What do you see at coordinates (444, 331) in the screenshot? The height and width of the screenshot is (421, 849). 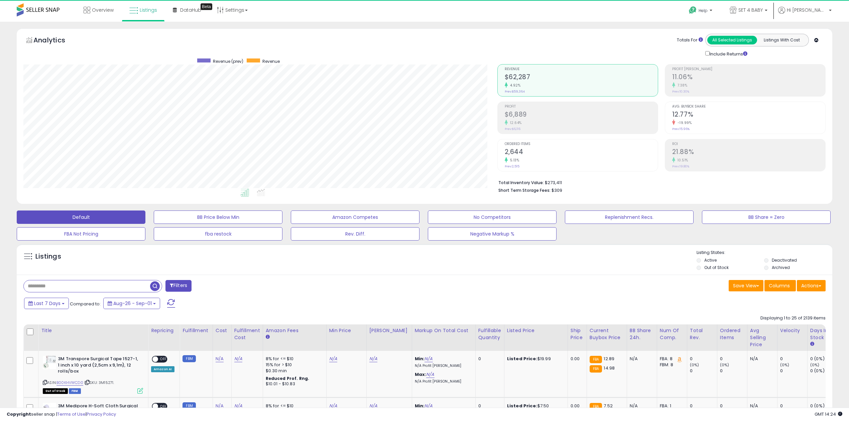 I see `div: Markup on Total Cost` at bounding box center [444, 331].